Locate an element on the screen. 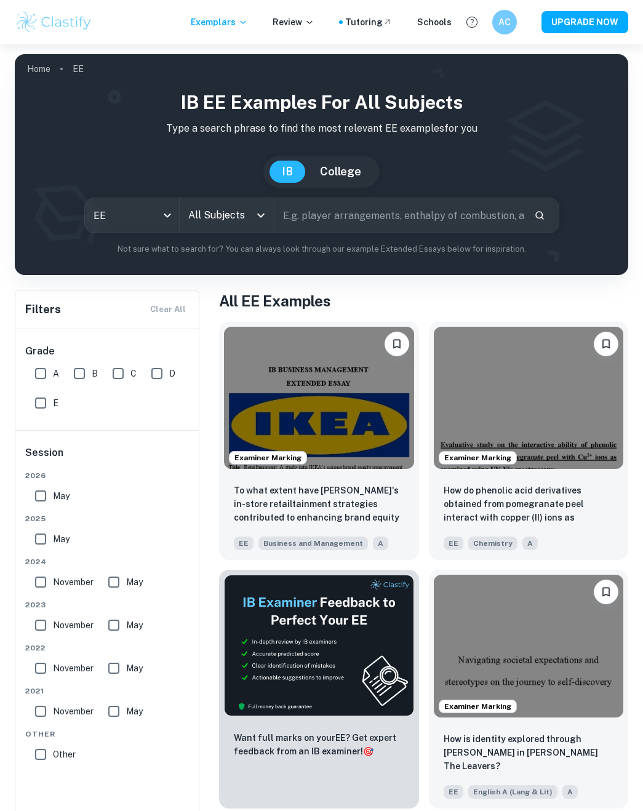  img: English A (Lang & Lit) EE example thumbnail: How is identity explored through Deming is located at coordinates (529, 646).